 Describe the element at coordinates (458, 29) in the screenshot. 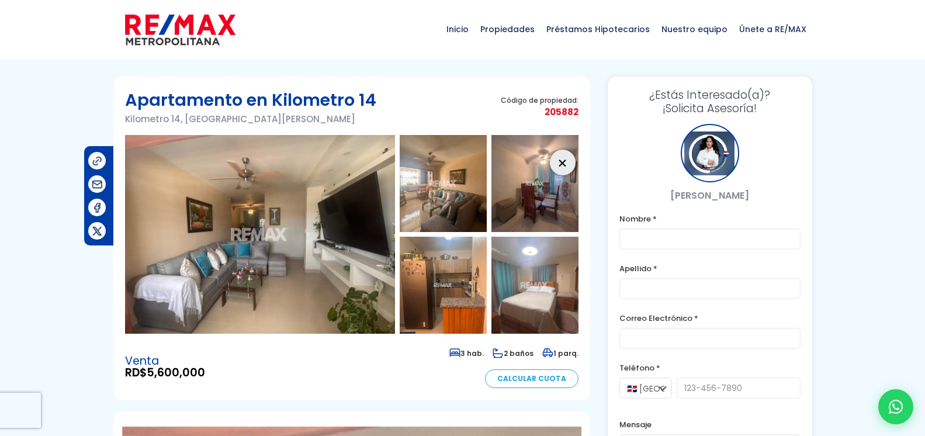

I see `span: Inicio` at that location.